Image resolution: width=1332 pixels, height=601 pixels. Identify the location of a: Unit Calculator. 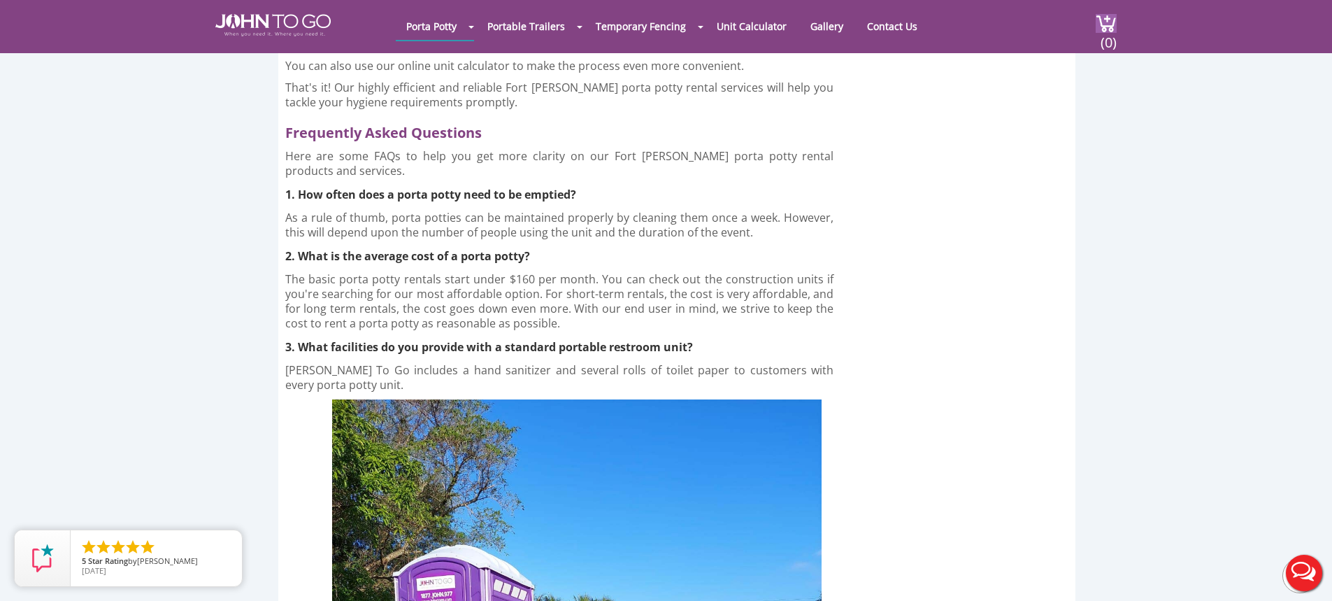
(752, 26).